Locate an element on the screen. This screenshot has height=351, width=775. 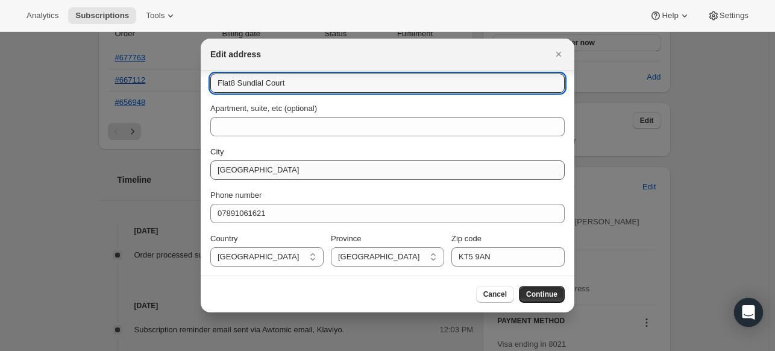
span: City is located at coordinates (217, 151).